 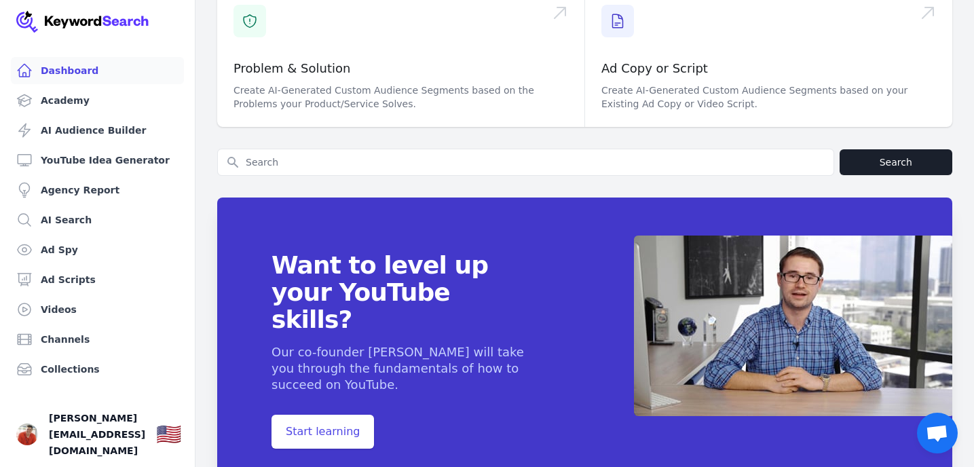 What do you see at coordinates (97, 250) in the screenshot?
I see `a: Ad Spy` at bounding box center [97, 250].